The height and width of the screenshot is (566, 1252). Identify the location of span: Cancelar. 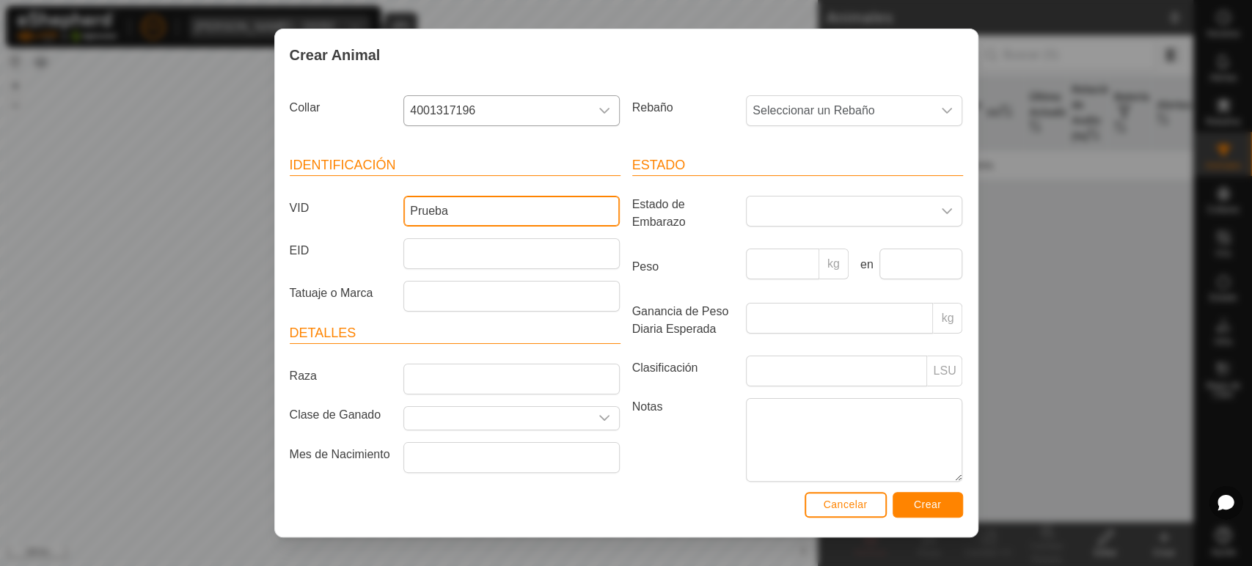
(846, 505).